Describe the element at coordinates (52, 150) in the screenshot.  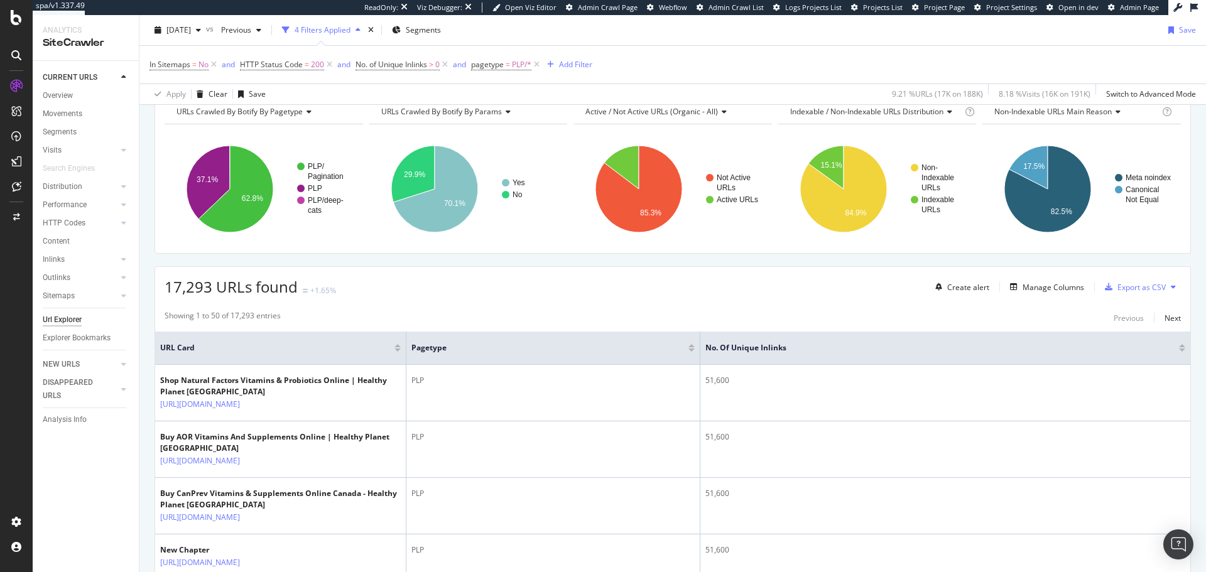
I see `div: Visits` at that location.